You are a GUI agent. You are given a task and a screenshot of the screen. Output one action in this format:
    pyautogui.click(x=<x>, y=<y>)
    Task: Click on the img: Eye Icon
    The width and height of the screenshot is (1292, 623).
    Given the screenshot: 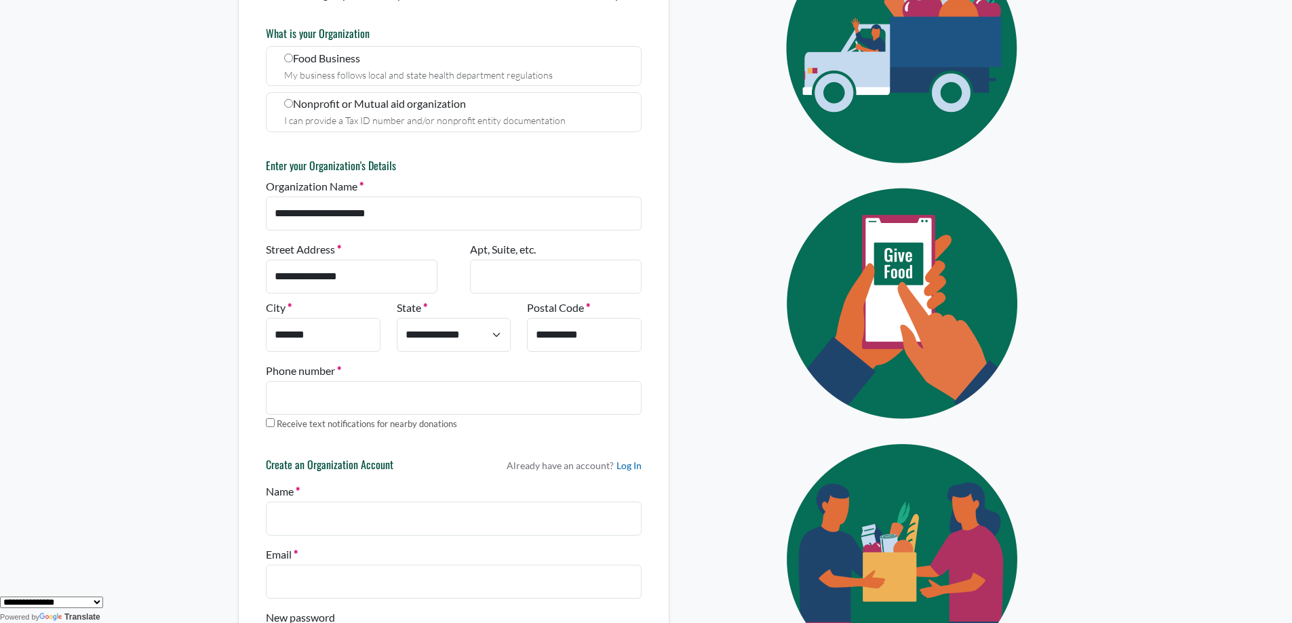 What is the action you would take?
    pyautogui.click(x=905, y=303)
    